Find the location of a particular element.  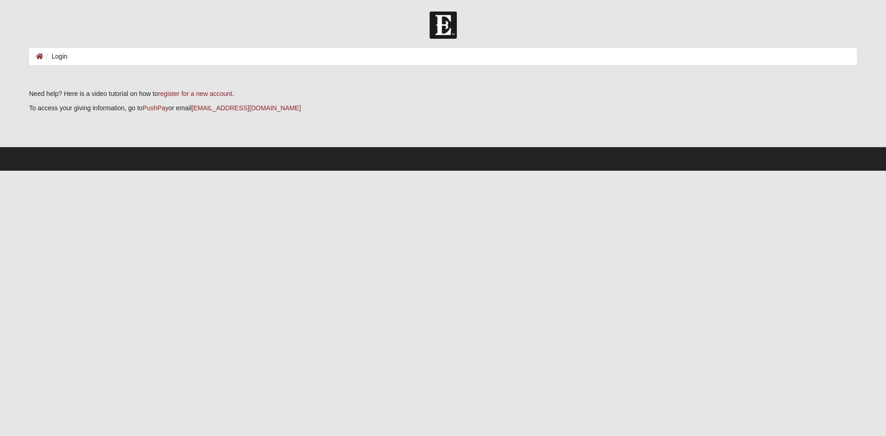

p: To access your giving information, go to or email is located at coordinates (443, 108).